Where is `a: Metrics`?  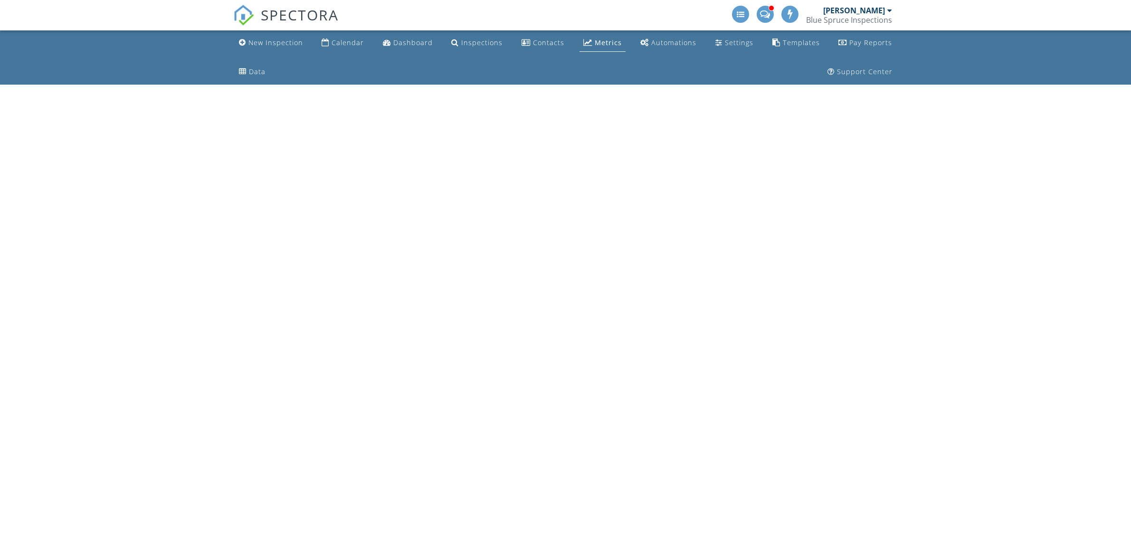 a: Metrics is located at coordinates (602, 43).